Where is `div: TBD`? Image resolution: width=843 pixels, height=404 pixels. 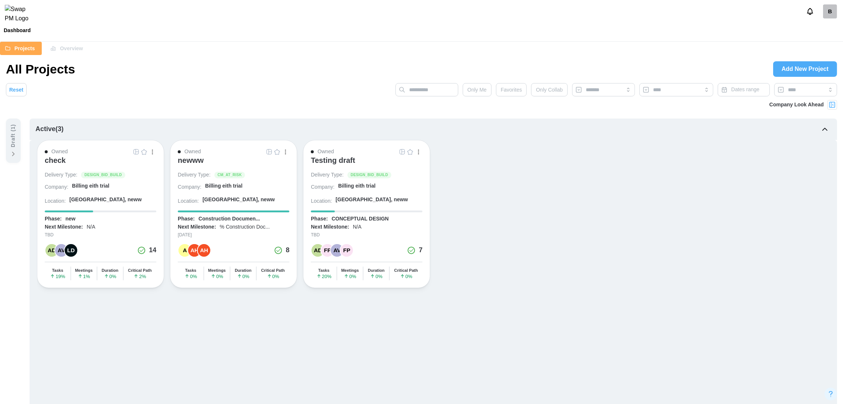
div: TBD is located at coordinates (366, 235).